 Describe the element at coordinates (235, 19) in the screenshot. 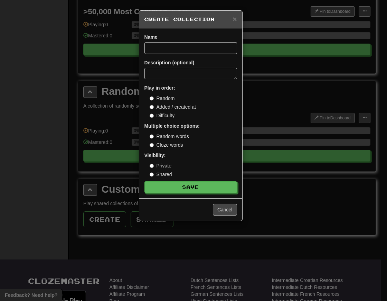

I see `button: Close` at that location.